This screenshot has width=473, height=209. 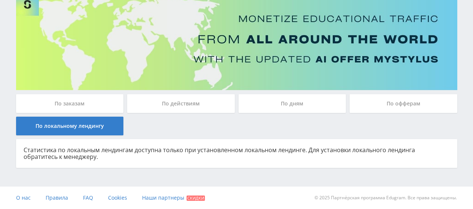 I want to click on span: Скидки, so click(x=196, y=198).